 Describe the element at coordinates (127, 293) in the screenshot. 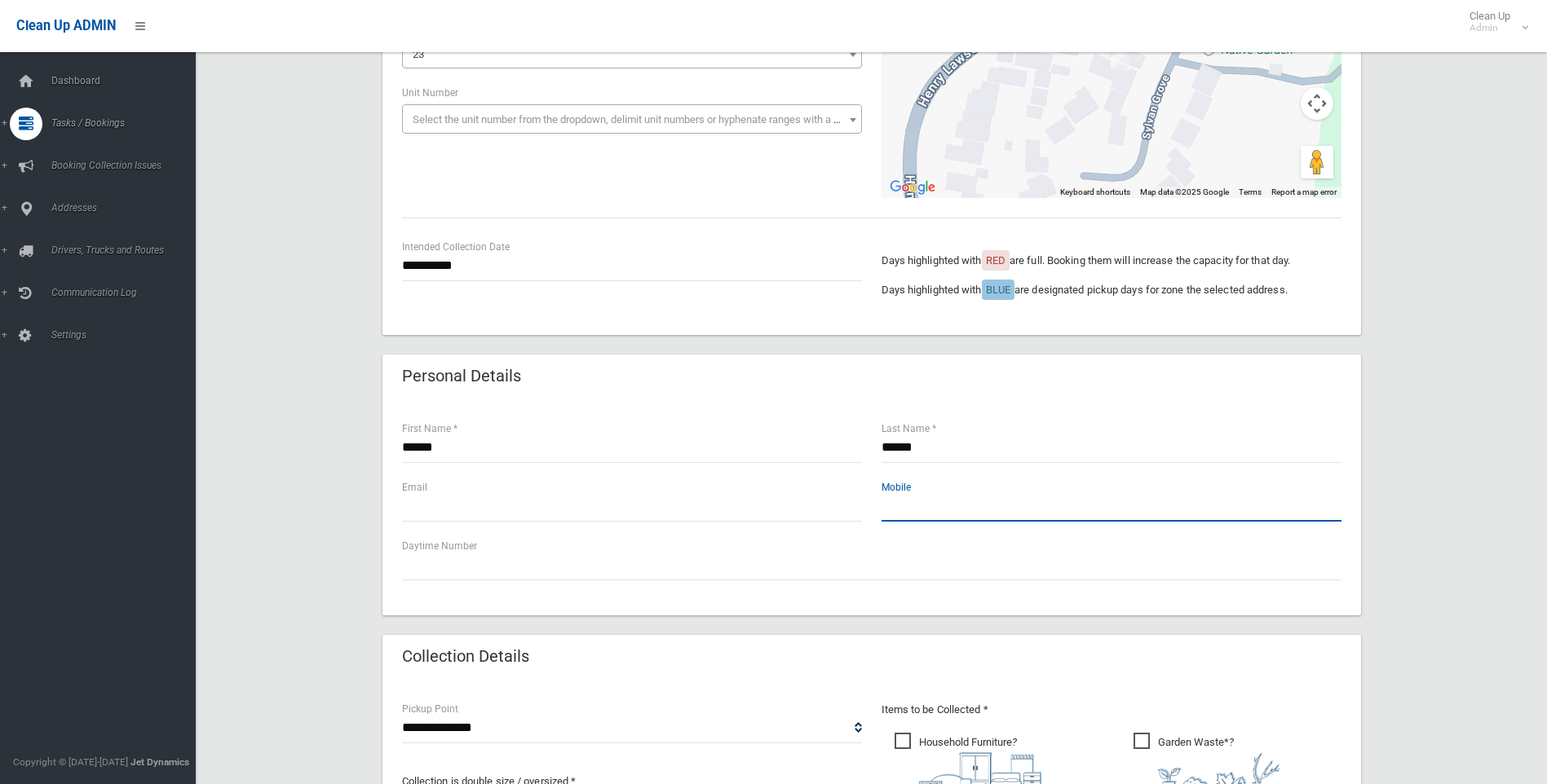

I see `span: Communication Log` at that location.